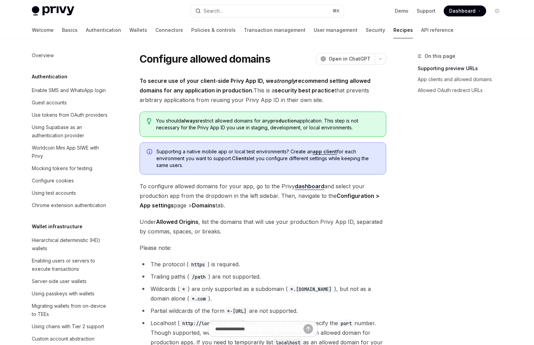 This screenshot has height=345, width=534. I want to click on a: Connectors, so click(169, 30).